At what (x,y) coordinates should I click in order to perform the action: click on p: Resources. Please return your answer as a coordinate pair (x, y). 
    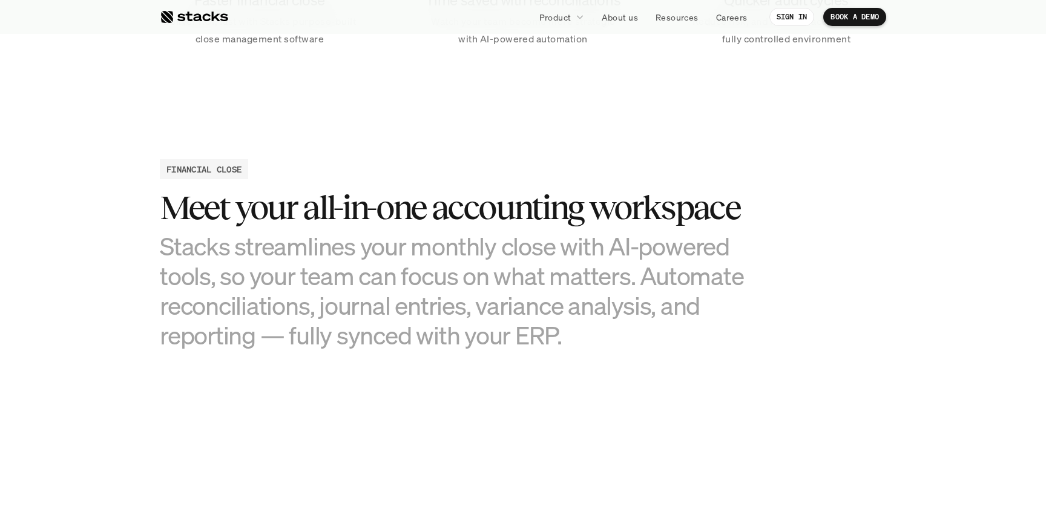
    Looking at the image, I should click on (677, 17).